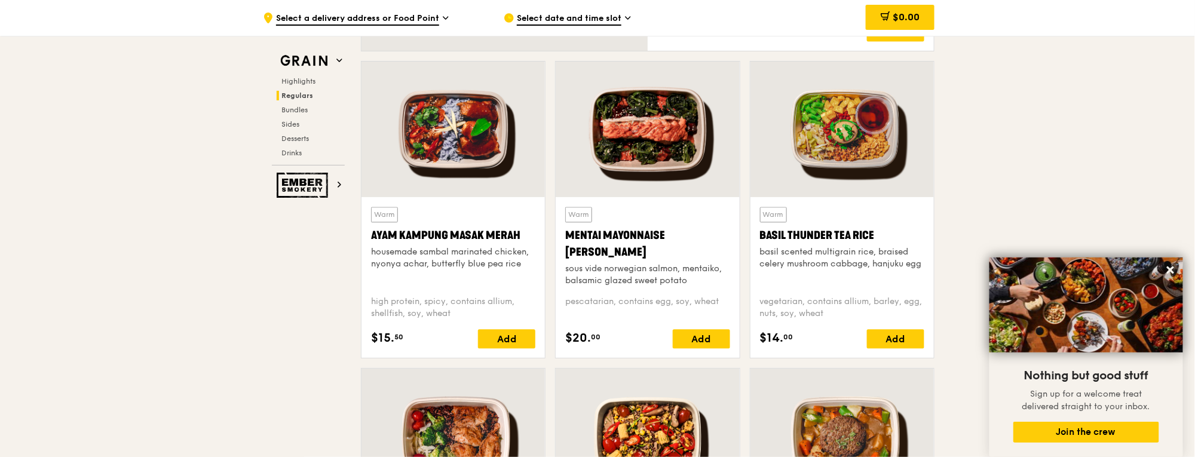 This screenshot has width=1195, height=457. Describe the element at coordinates (842, 258) in the screenshot. I see `div: basil scented multigrain rice, braised celery mushroom cabbage, hanjuku egg` at that location.